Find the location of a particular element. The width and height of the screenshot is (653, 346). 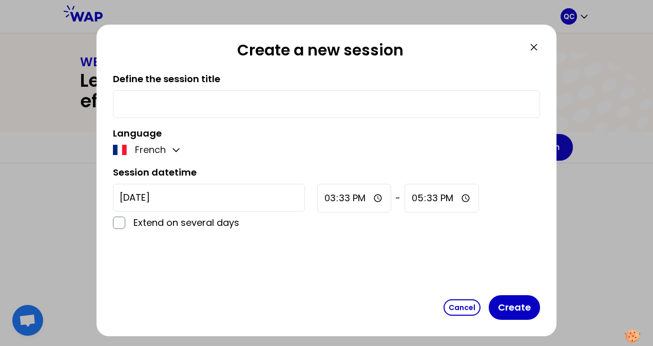

button: Cancel is located at coordinates (462, 307).